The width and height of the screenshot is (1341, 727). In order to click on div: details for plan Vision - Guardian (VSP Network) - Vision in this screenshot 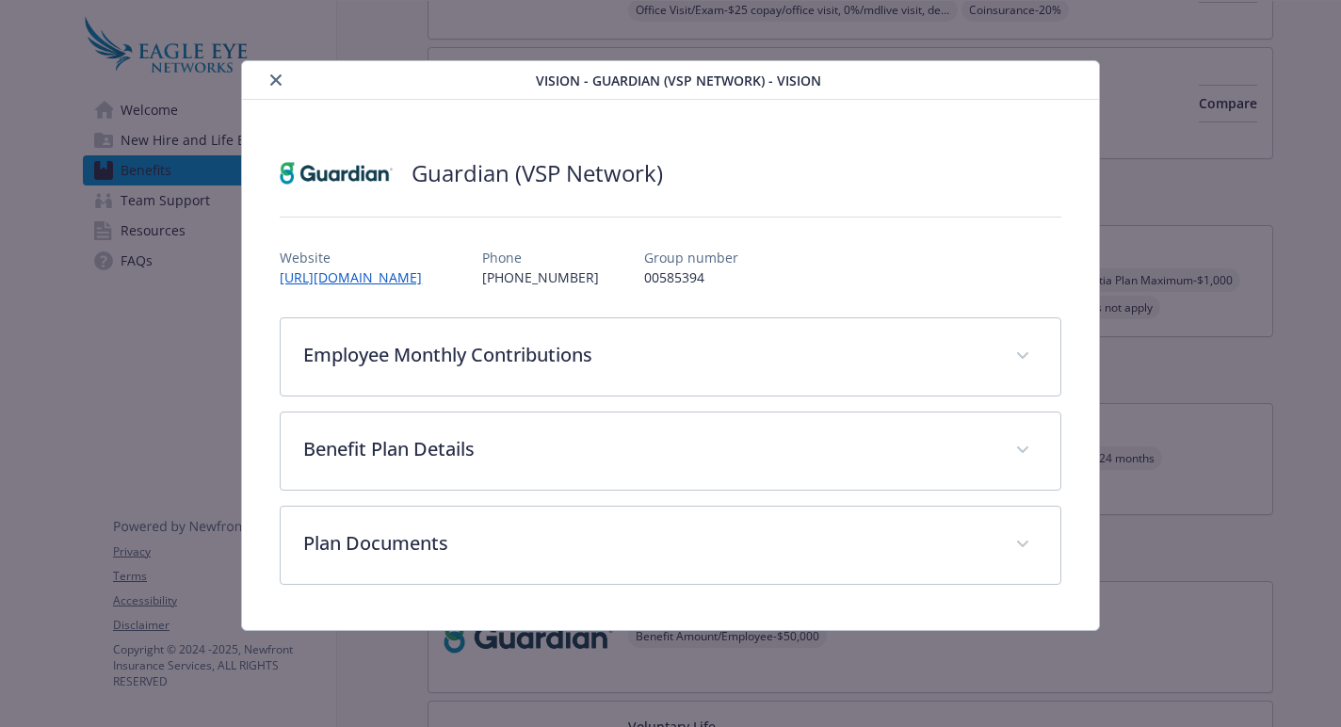, I will do `click(670, 346)`.